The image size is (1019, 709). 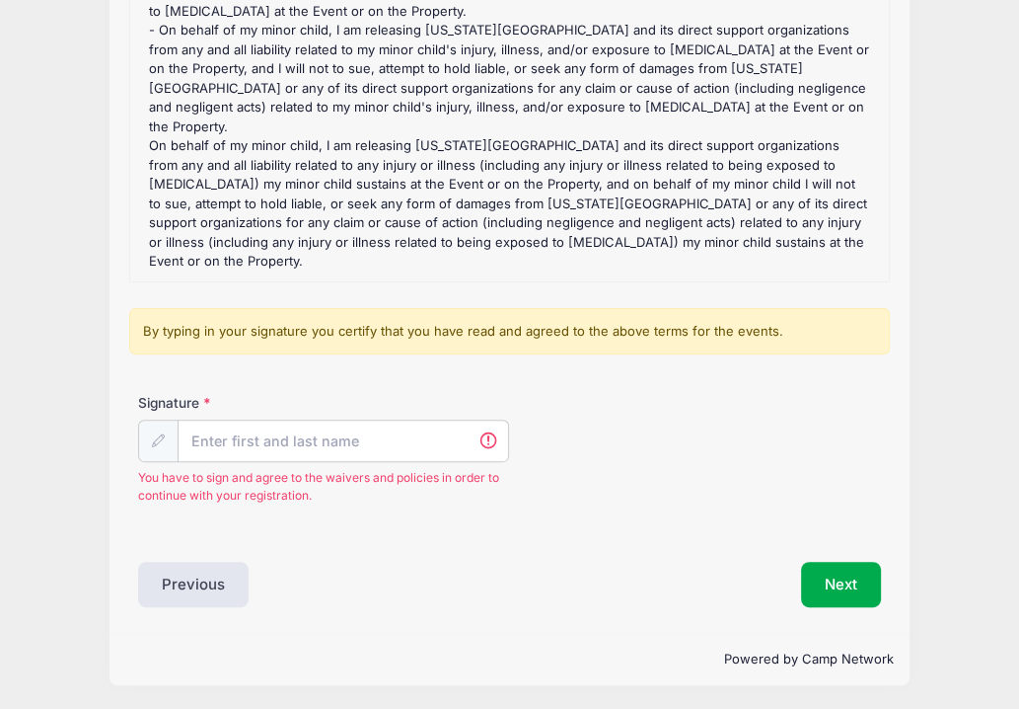 What do you see at coordinates (841, 584) in the screenshot?
I see `button: Next` at bounding box center [841, 584].